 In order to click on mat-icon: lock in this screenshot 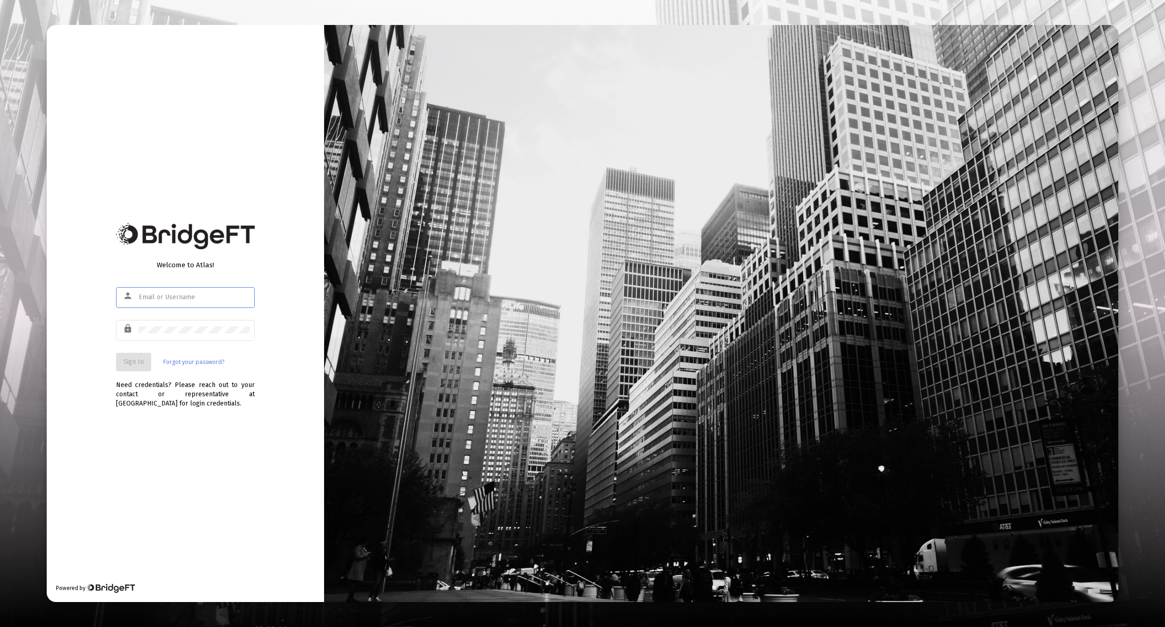, I will do `click(128, 329)`.